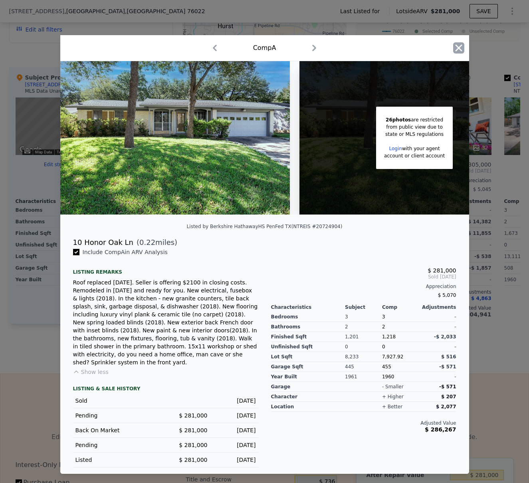  Describe the element at coordinates (308, 396) in the screenshot. I see `div: character` at that location.